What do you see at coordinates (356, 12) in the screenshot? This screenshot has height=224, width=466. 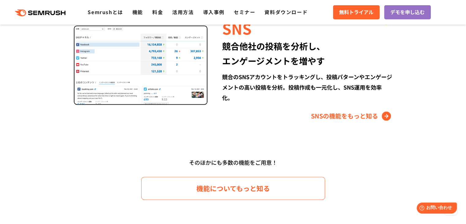 I see `a: 無料トライアル` at bounding box center [356, 12].